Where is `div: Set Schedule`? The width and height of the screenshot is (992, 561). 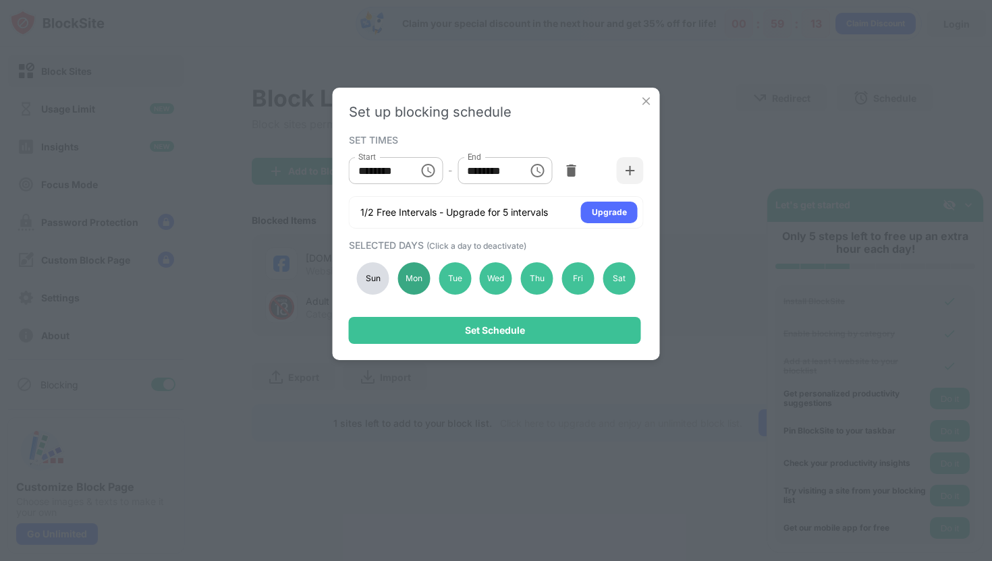 div: Set Schedule is located at coordinates (495, 331).